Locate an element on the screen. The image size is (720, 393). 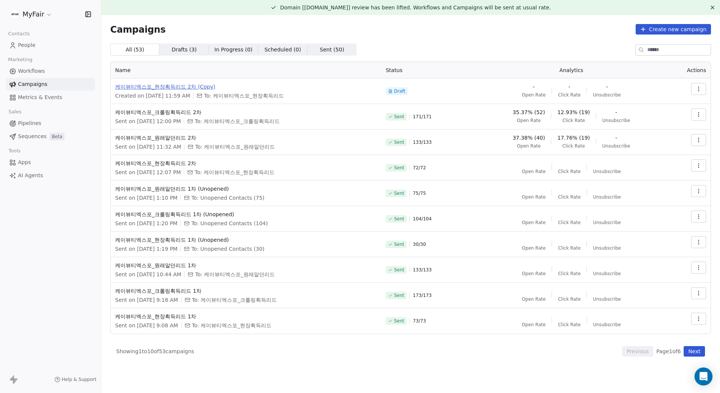
span: Page 1 of 6 is located at coordinates (669, 351).